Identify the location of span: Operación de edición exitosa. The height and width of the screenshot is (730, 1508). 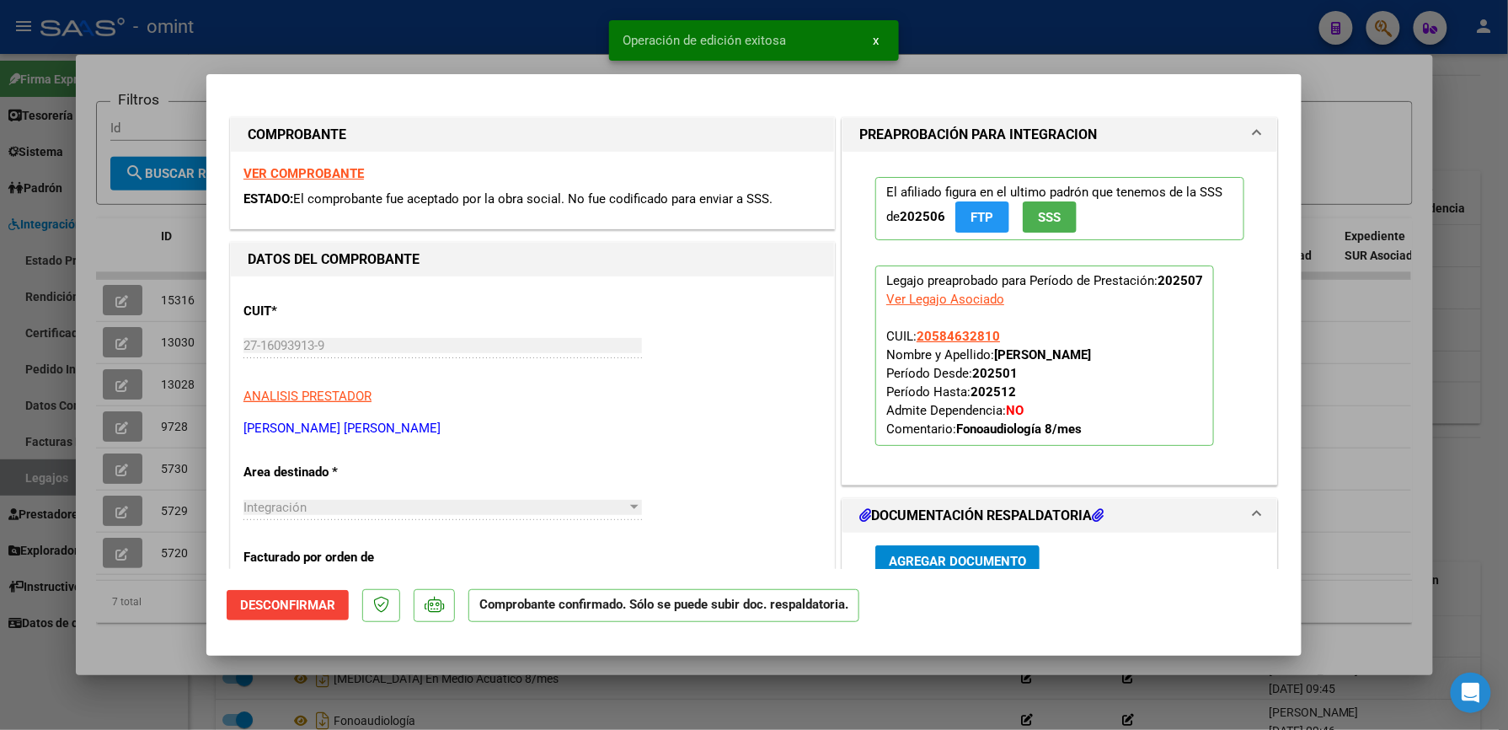
(704, 40).